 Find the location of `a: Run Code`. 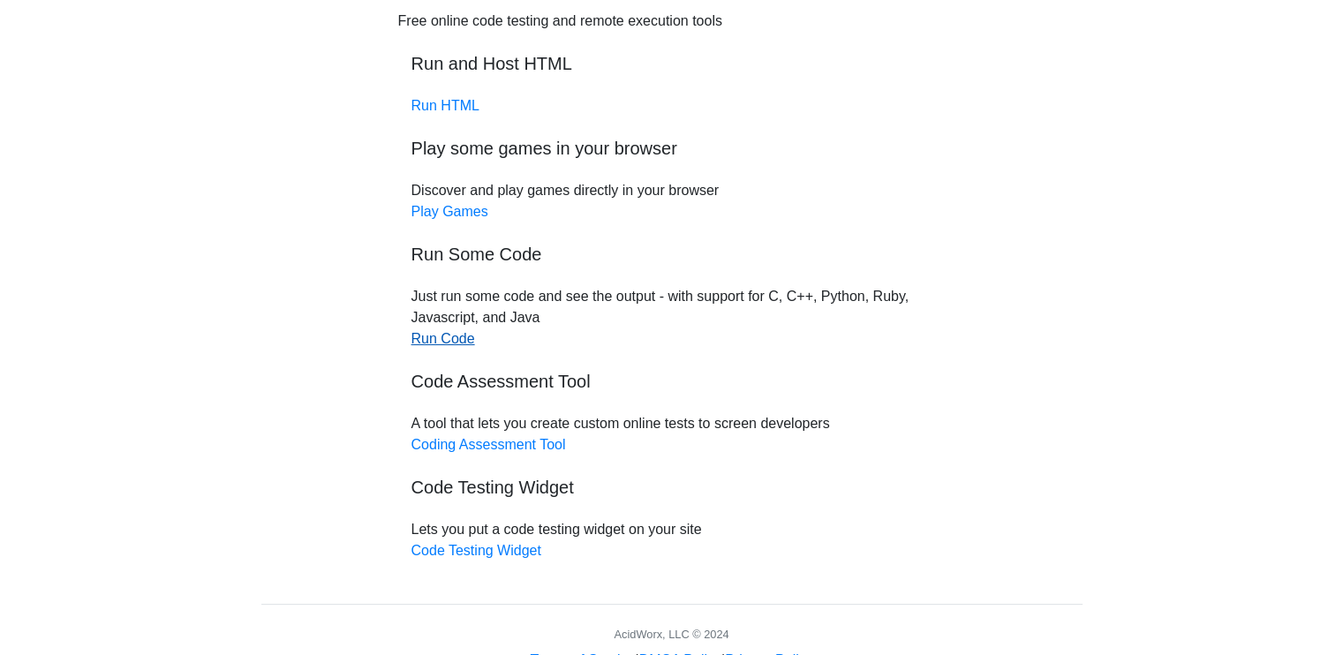

a: Run Code is located at coordinates (443, 338).